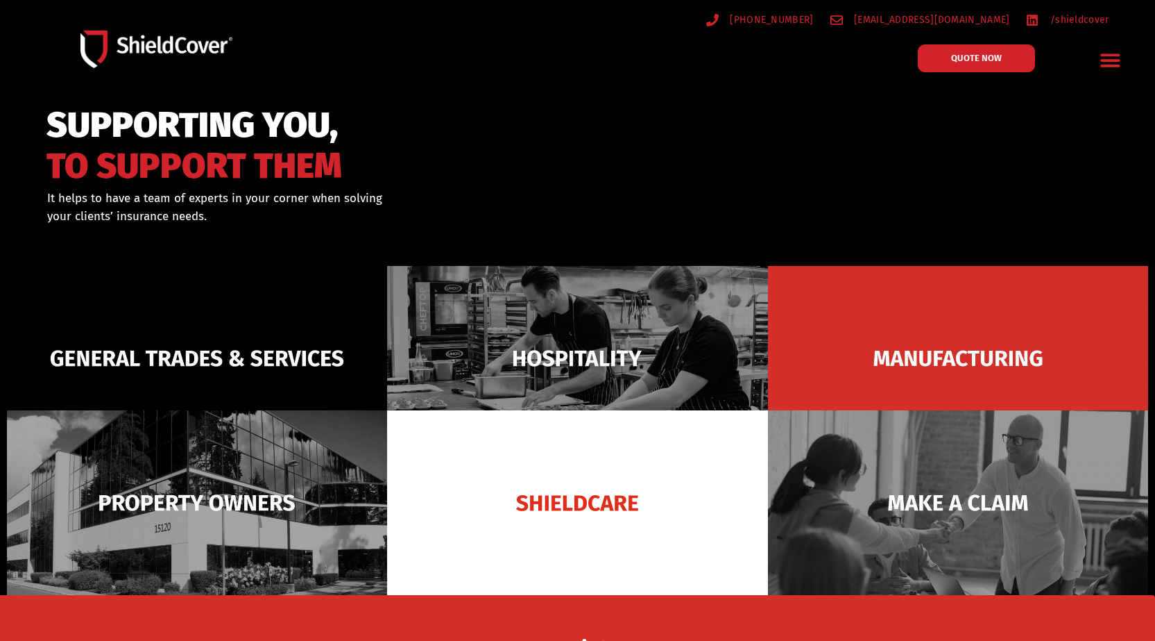 The image size is (1155, 641). Describe the element at coordinates (194, 125) in the screenshot. I see `span: SUPPORTING YOU,` at that location.